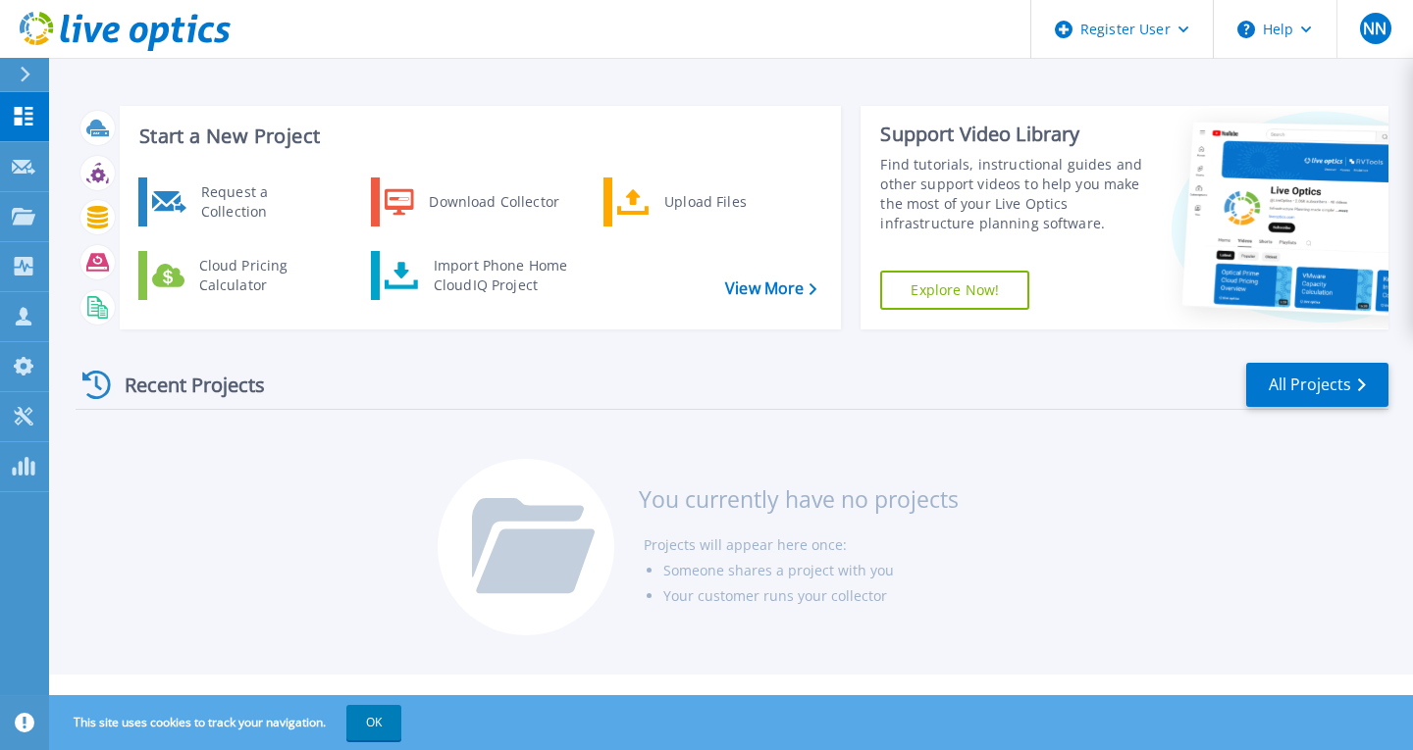  What do you see at coordinates (1317, 385) in the screenshot?
I see `a: All Projects` at bounding box center [1317, 385].